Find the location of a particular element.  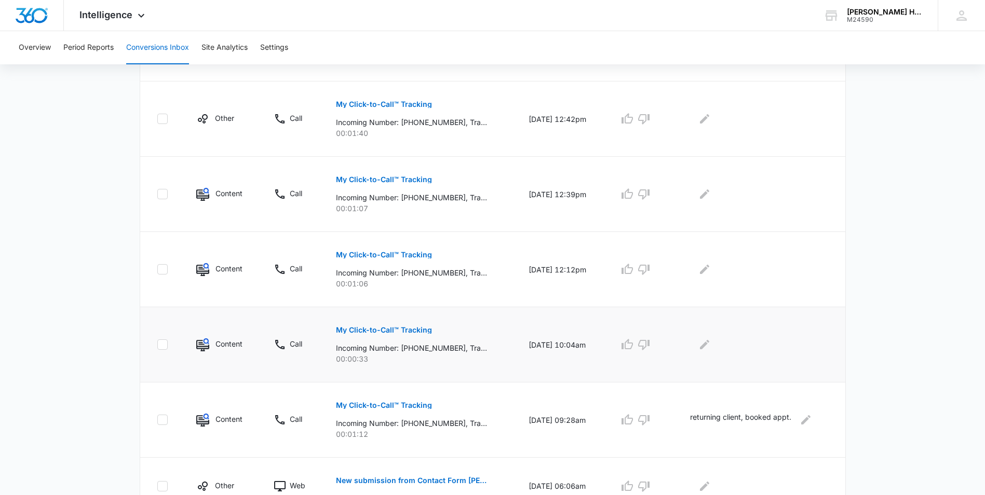

button: Overview is located at coordinates (35, 48).